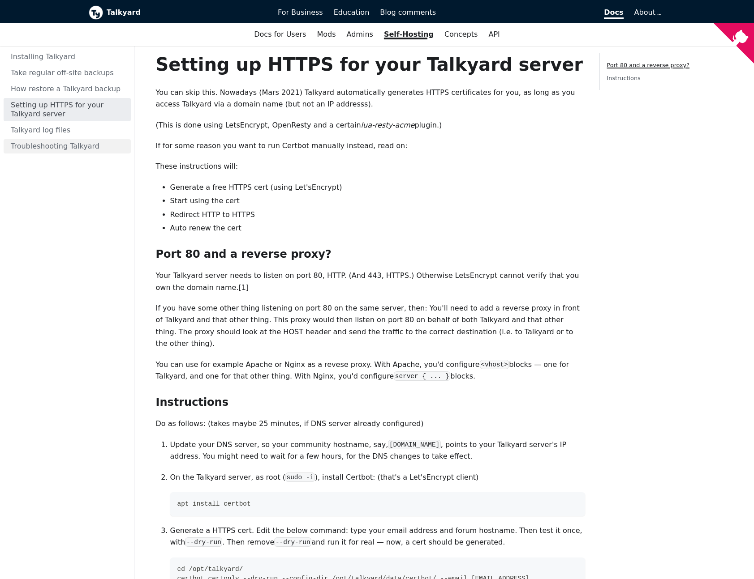  Describe the element at coordinates (370, 403) in the screenshot. I see `h3: Instructions` at that location.